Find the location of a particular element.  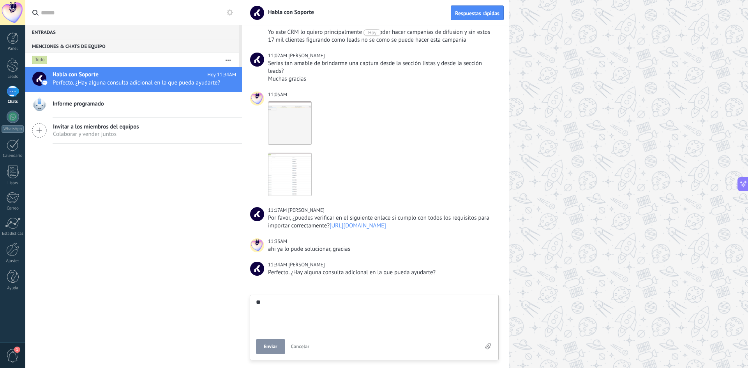

span: Colaborar y vender juntos is located at coordinates (96, 134).